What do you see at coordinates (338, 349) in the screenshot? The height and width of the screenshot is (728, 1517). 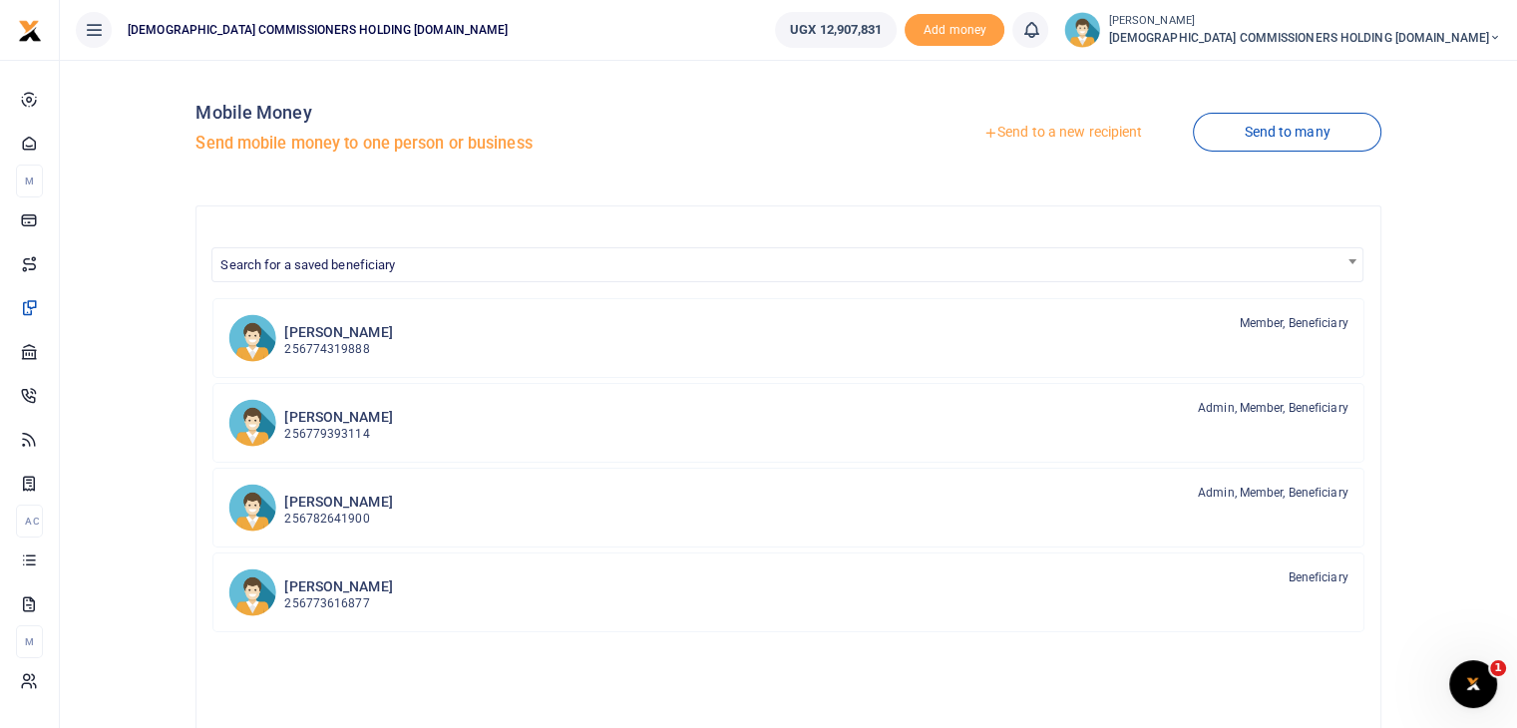 I see `p: 256774319888` at bounding box center [338, 349].